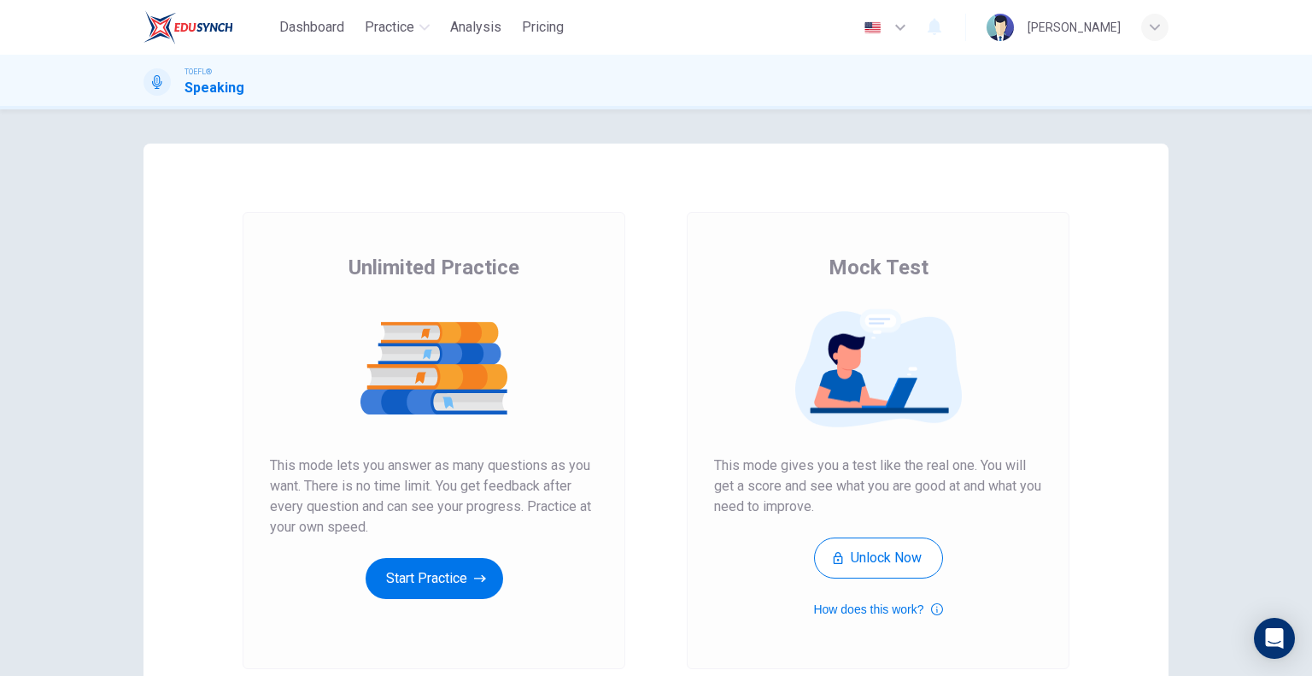 The height and width of the screenshot is (676, 1312). Describe the element at coordinates (214, 88) in the screenshot. I see `h1: Speaking` at that location.